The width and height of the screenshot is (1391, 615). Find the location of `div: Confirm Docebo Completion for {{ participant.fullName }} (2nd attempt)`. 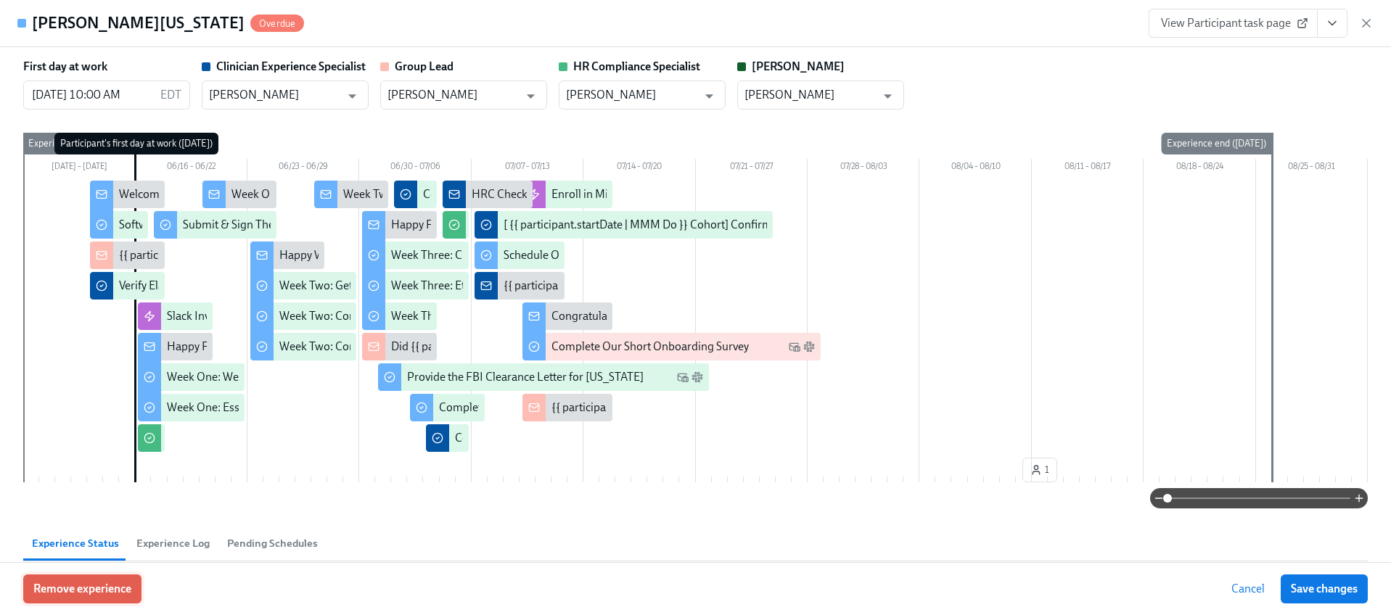

div: Confirm Docebo Completion for {{ participant.fullName }} (2nd attempt) is located at coordinates (633, 438).